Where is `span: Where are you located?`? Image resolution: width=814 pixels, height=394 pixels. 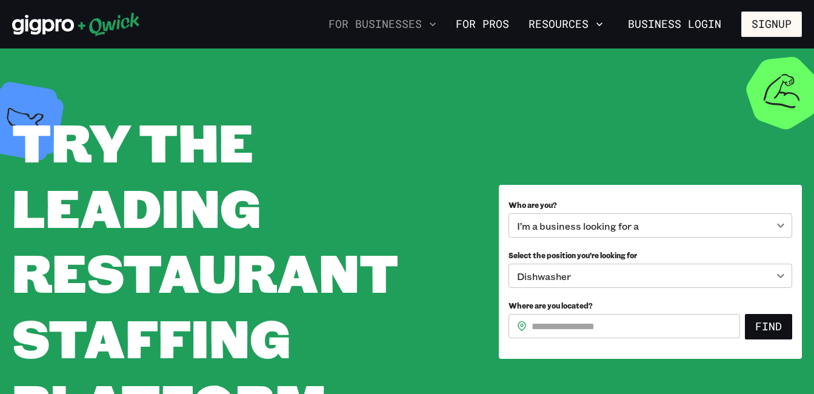 span: Where are you located? is located at coordinates (551, 306).